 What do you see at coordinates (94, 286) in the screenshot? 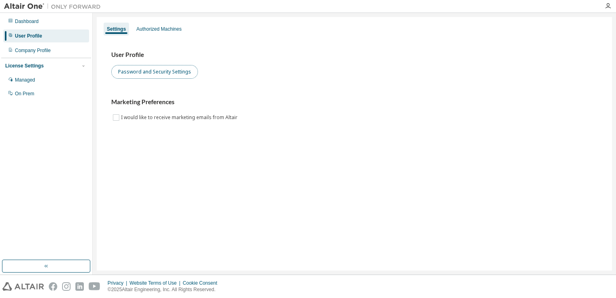
I see `img: youtube.svg` at bounding box center [94, 286].